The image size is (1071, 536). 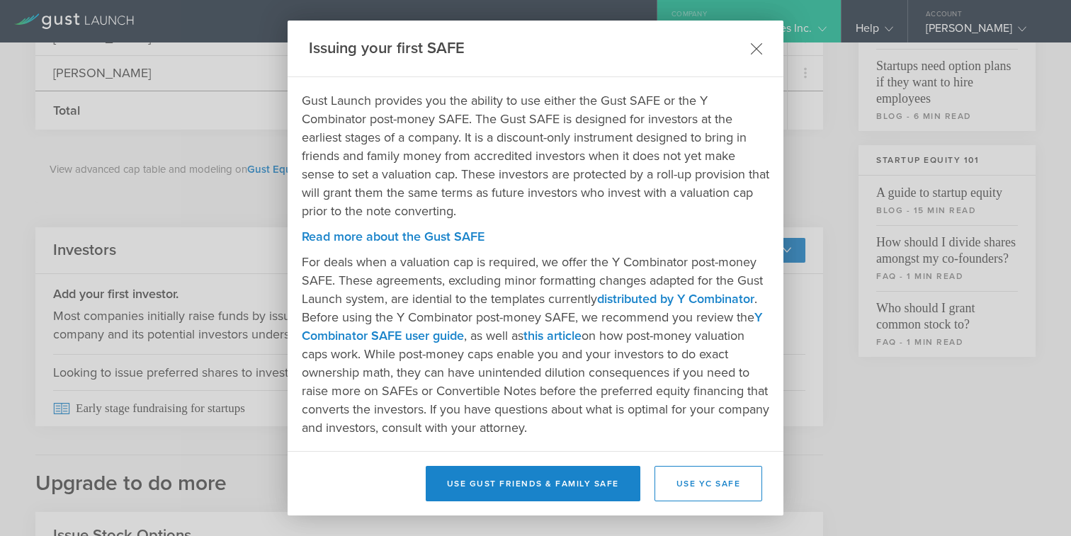 What do you see at coordinates (536, 156) in the screenshot?
I see `p: Gust Launch provides you the ability to use either the Gust SAFE or the Y Combinator post-money S...` at bounding box center [536, 156].